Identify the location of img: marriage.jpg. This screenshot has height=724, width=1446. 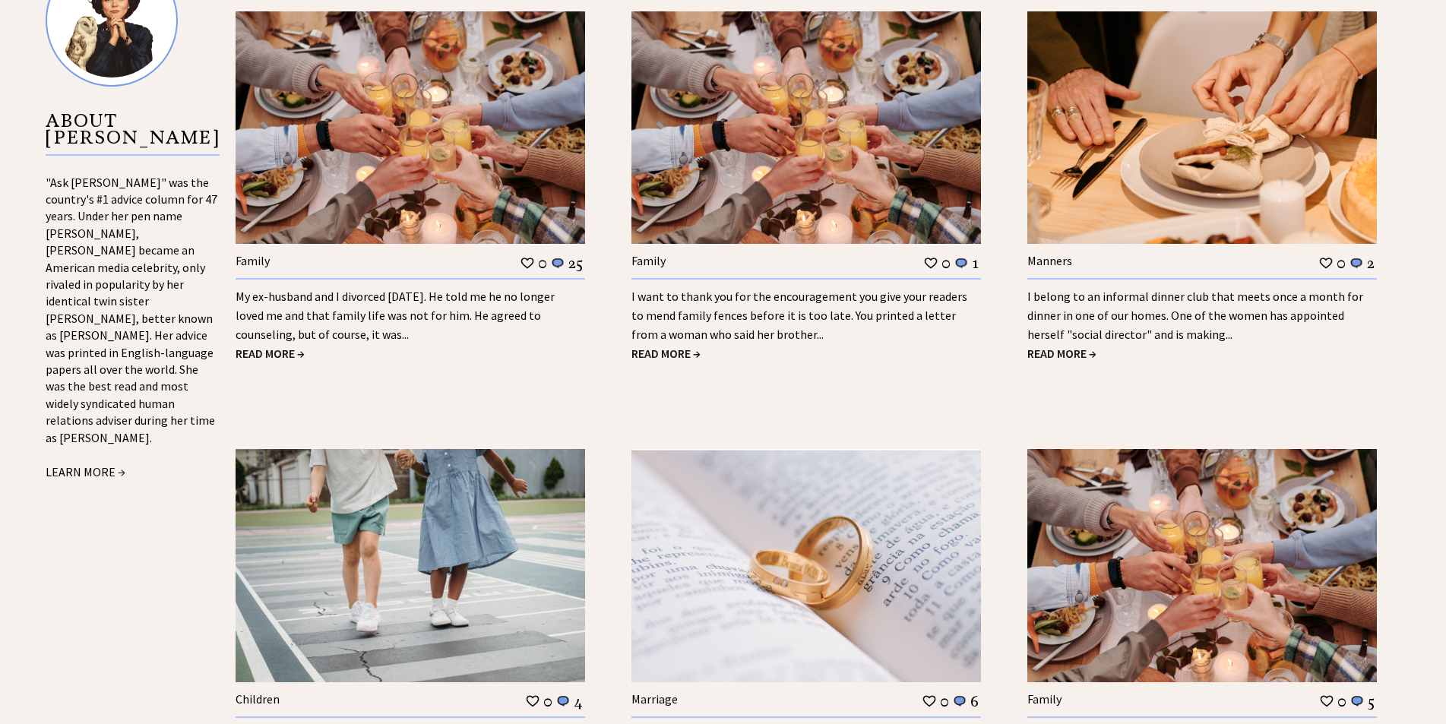
(806, 565).